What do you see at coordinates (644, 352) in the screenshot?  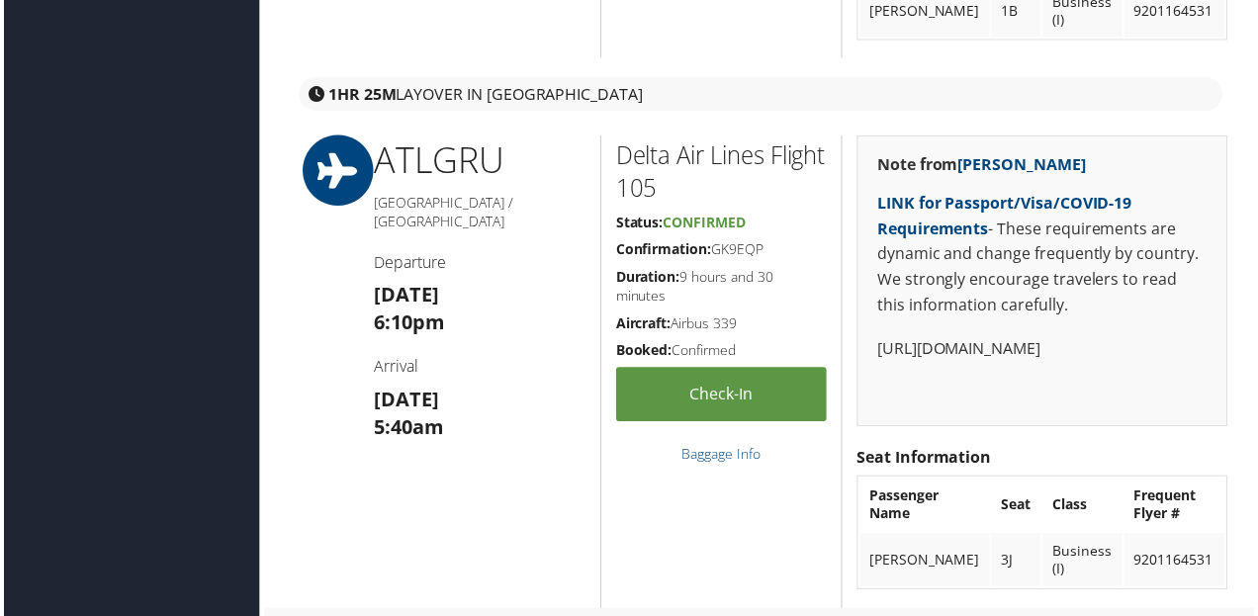 I see `strong: Booked:` at bounding box center [644, 352].